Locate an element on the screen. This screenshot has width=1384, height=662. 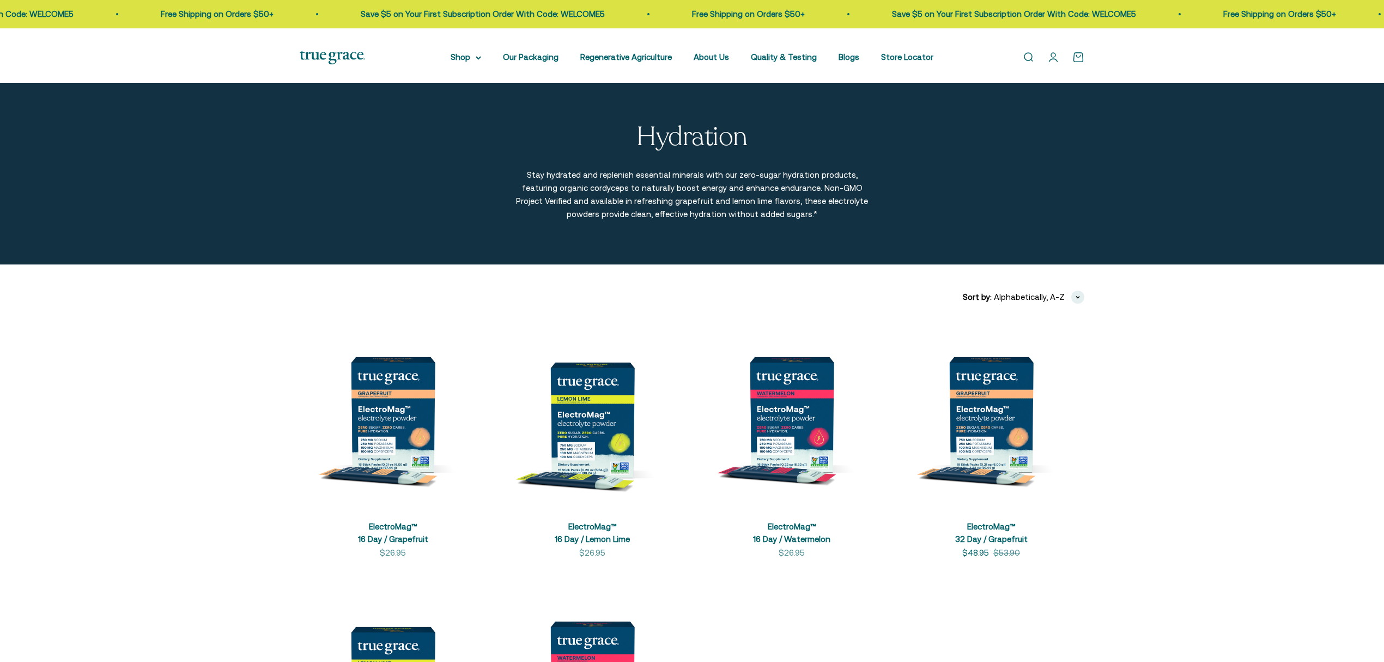
span: Alphabetically, A-Z is located at coordinates (1029, 297).